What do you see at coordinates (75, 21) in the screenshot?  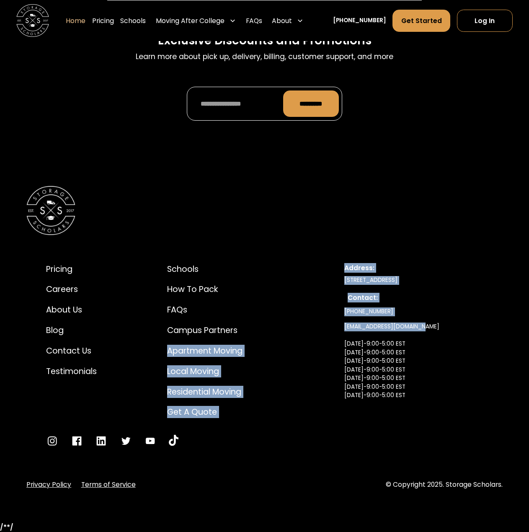 I see `a: Home` at bounding box center [75, 21].